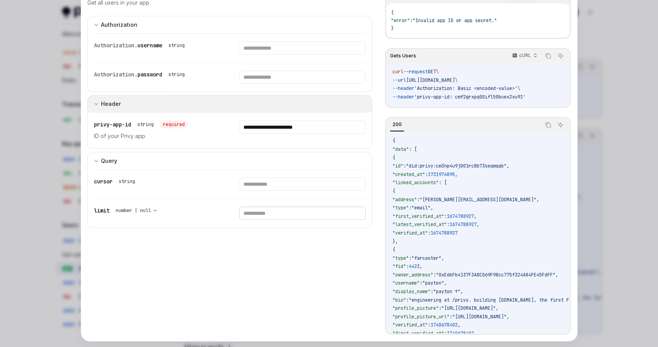 This screenshot has height=347, width=658. What do you see at coordinates (432, 72) in the screenshot?
I see `span: GET` at bounding box center [432, 72].